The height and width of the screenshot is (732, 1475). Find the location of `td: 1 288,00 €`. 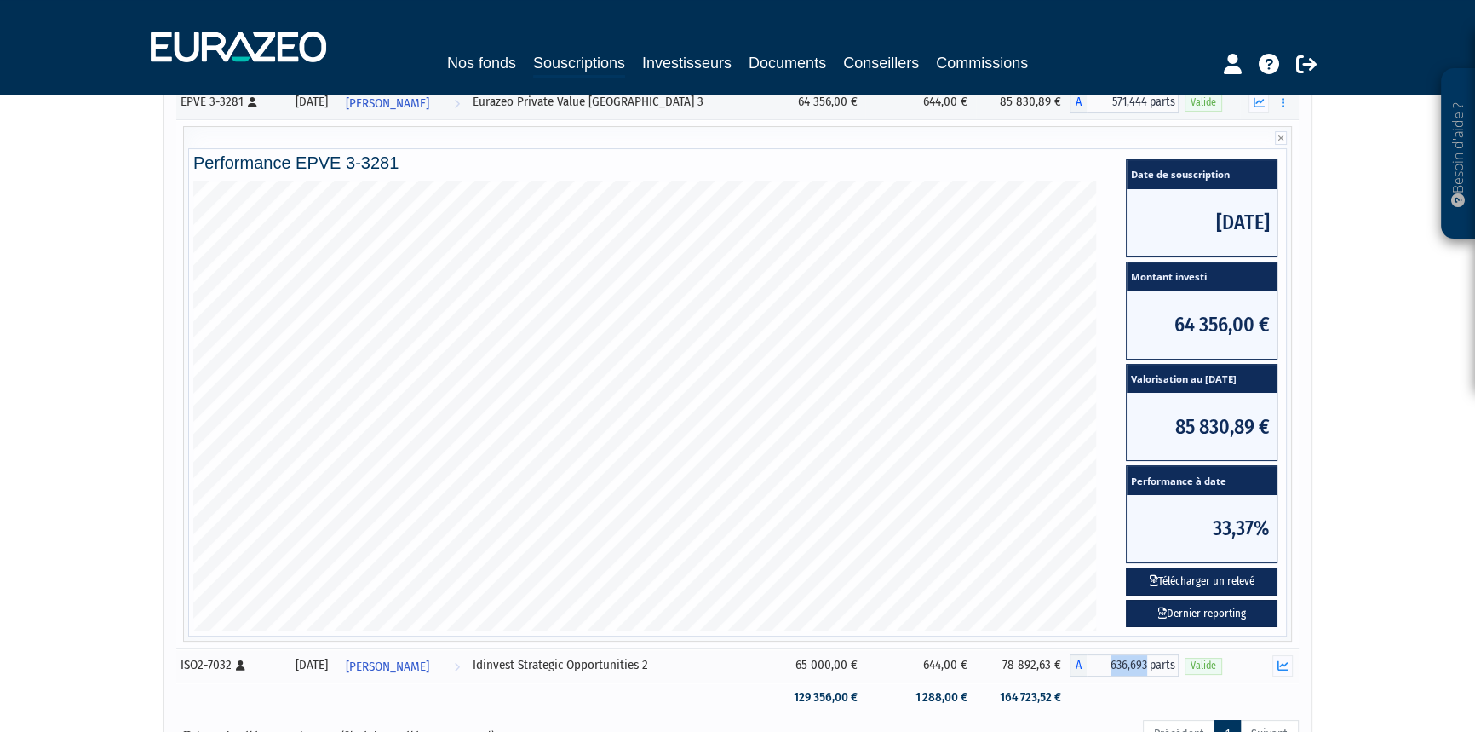

td: 1 288,00 € is located at coordinates (920, 697).